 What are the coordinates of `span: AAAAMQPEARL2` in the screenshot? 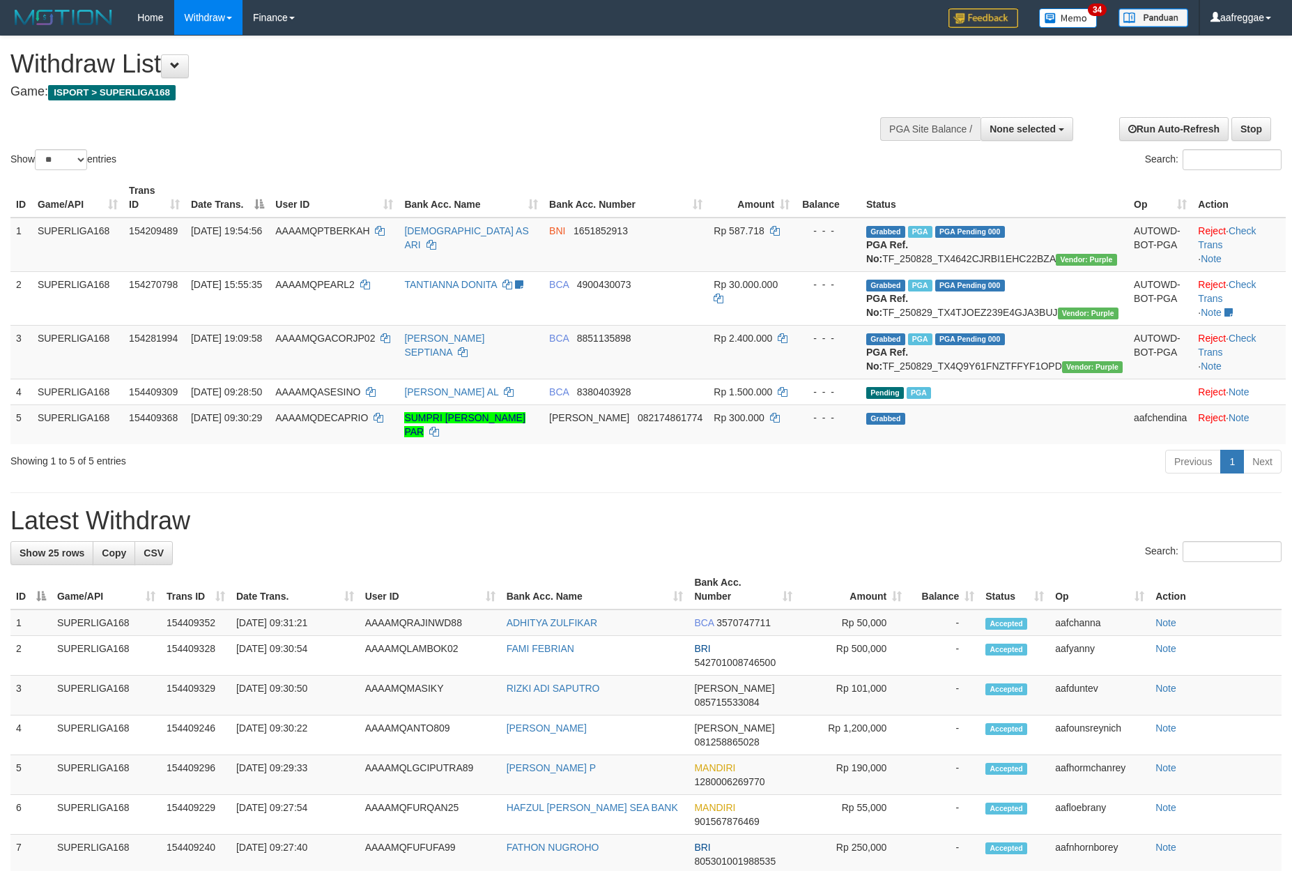 It's located at (315, 284).